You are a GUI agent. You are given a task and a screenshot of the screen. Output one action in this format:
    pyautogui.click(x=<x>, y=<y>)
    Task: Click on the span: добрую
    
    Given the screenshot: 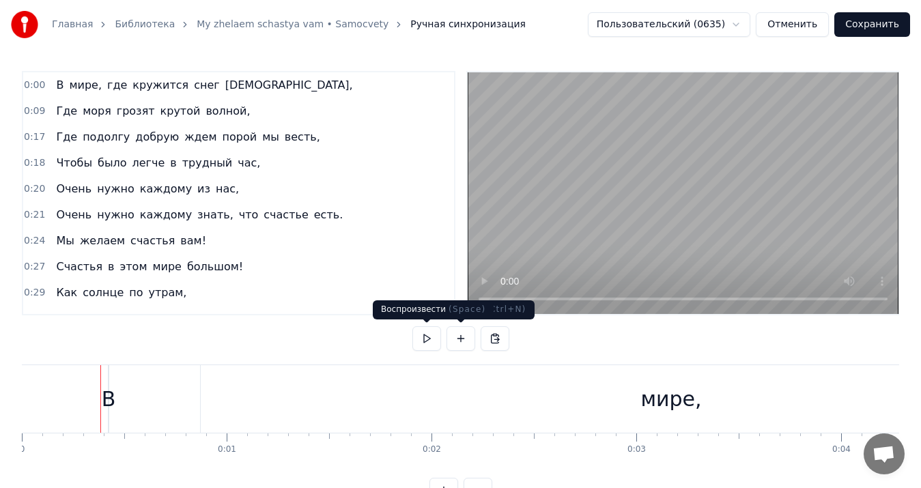 What is the action you would take?
    pyautogui.click(x=157, y=137)
    